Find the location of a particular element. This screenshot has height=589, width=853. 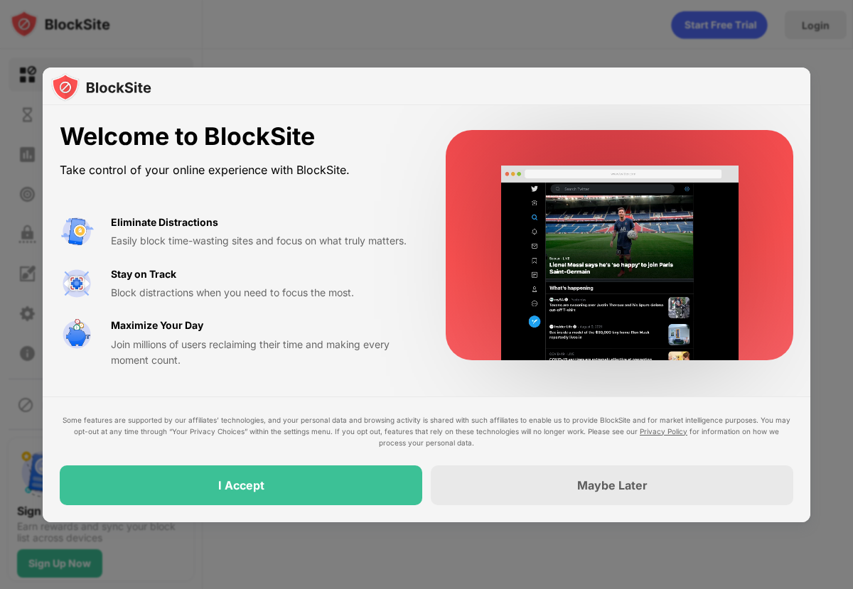

div: Join millions of users reclaiming their time and making every moment count. is located at coordinates (261, 353).